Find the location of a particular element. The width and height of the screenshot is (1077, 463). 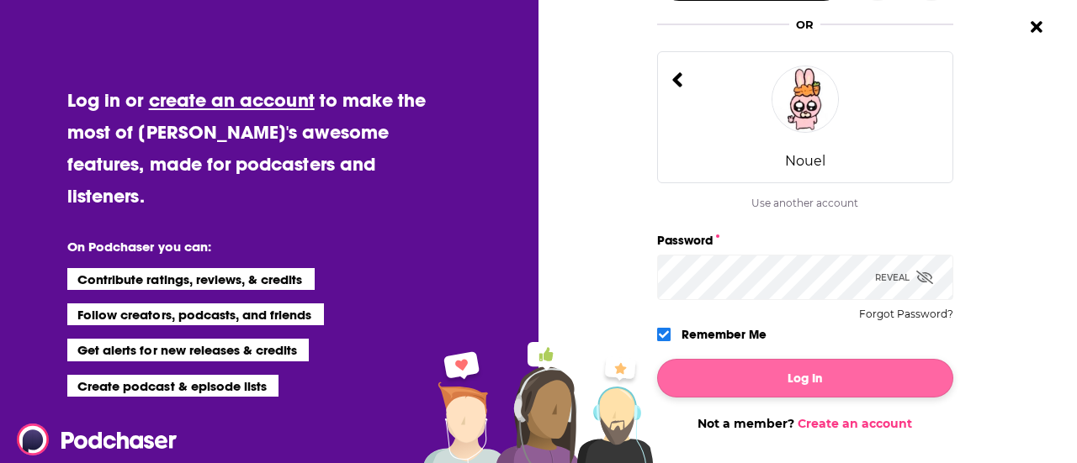

a: Create an account is located at coordinates (855, 424).